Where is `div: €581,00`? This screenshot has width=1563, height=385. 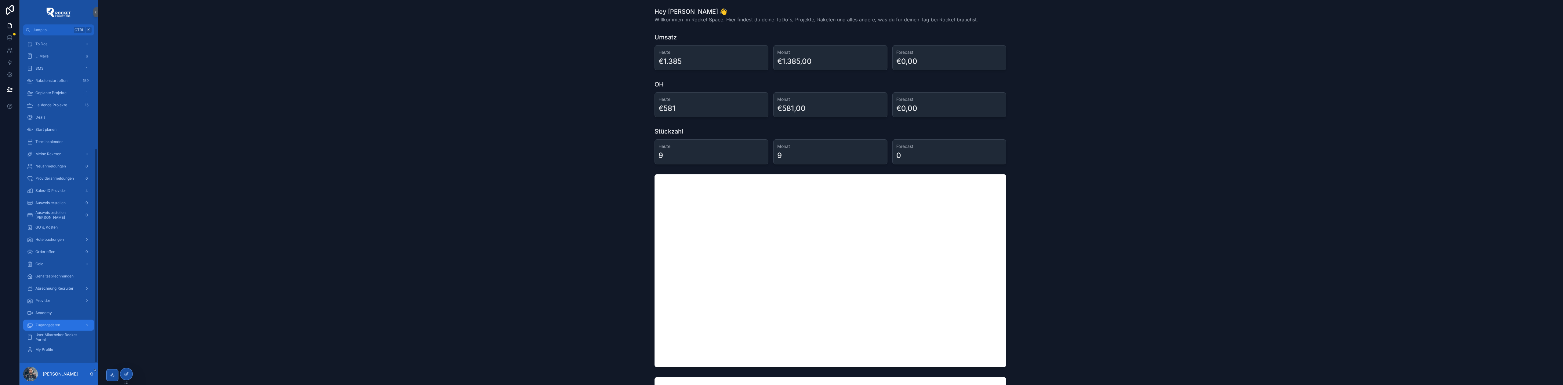 div: €581,00 is located at coordinates (791, 108).